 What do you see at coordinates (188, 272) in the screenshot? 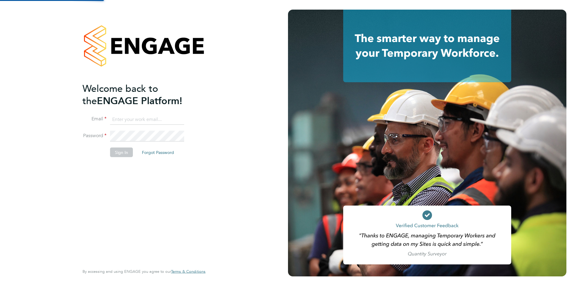
I see `a: Terms & Conditions` at bounding box center [188, 272].